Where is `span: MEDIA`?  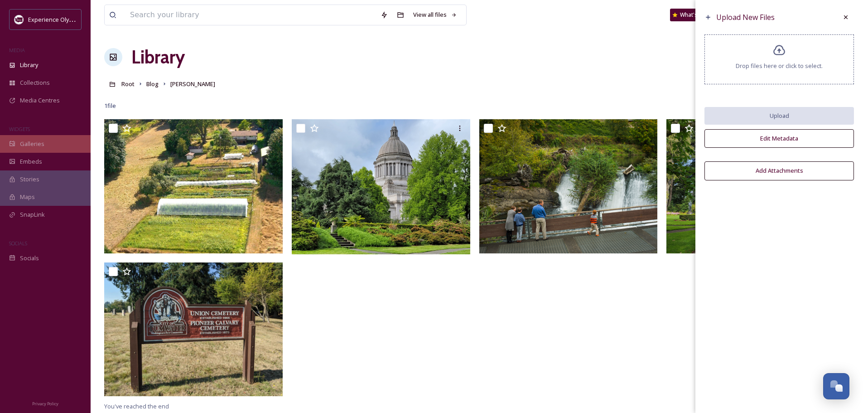 span: MEDIA is located at coordinates (17, 50).